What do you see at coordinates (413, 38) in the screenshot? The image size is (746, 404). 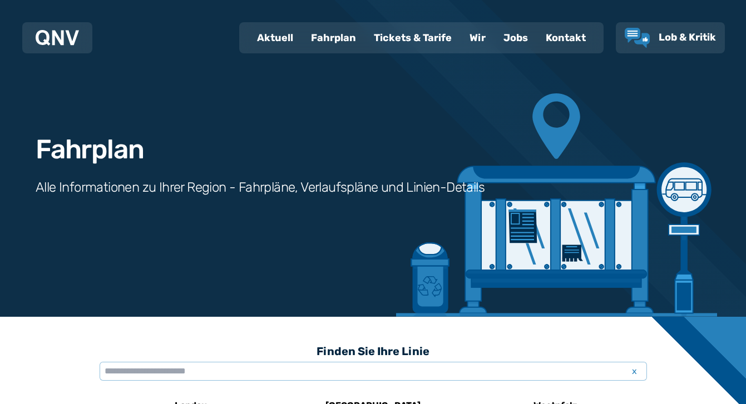 I see `div: Tickets & Tarife` at bounding box center [413, 38].